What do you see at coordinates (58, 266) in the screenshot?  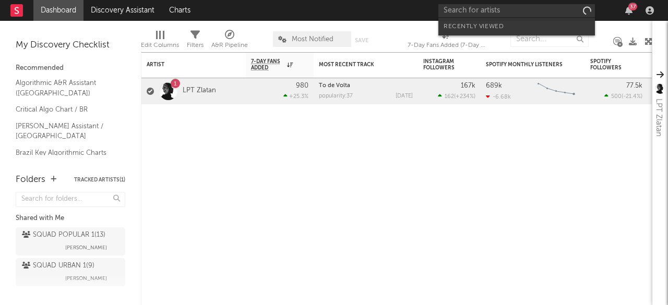 I see `div: SQUAD URBAN 1 ( 9 )` at bounding box center [58, 266].